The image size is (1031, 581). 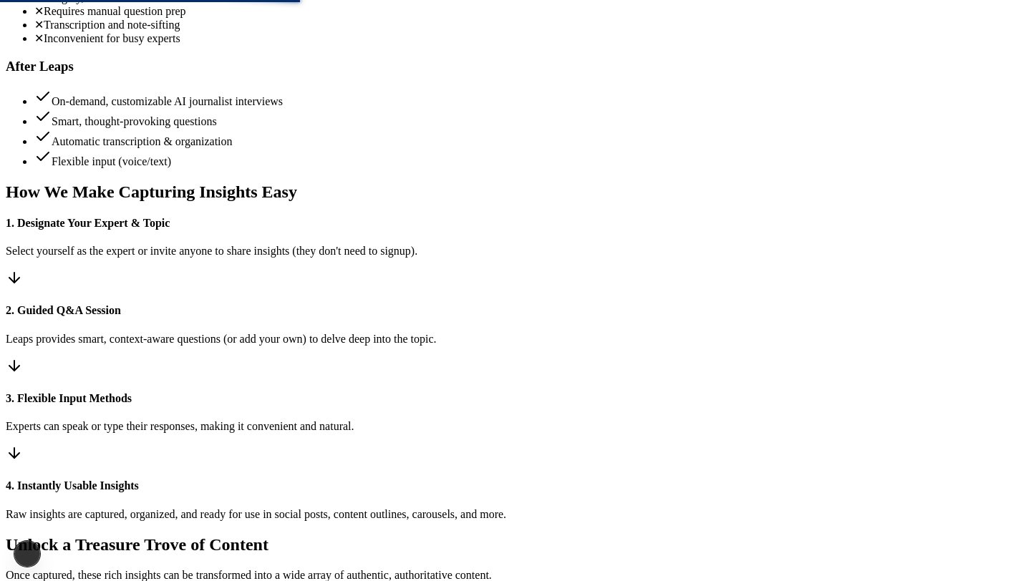 I want to click on h2: Unlock a Treasure Trove of Content, so click(x=516, y=545).